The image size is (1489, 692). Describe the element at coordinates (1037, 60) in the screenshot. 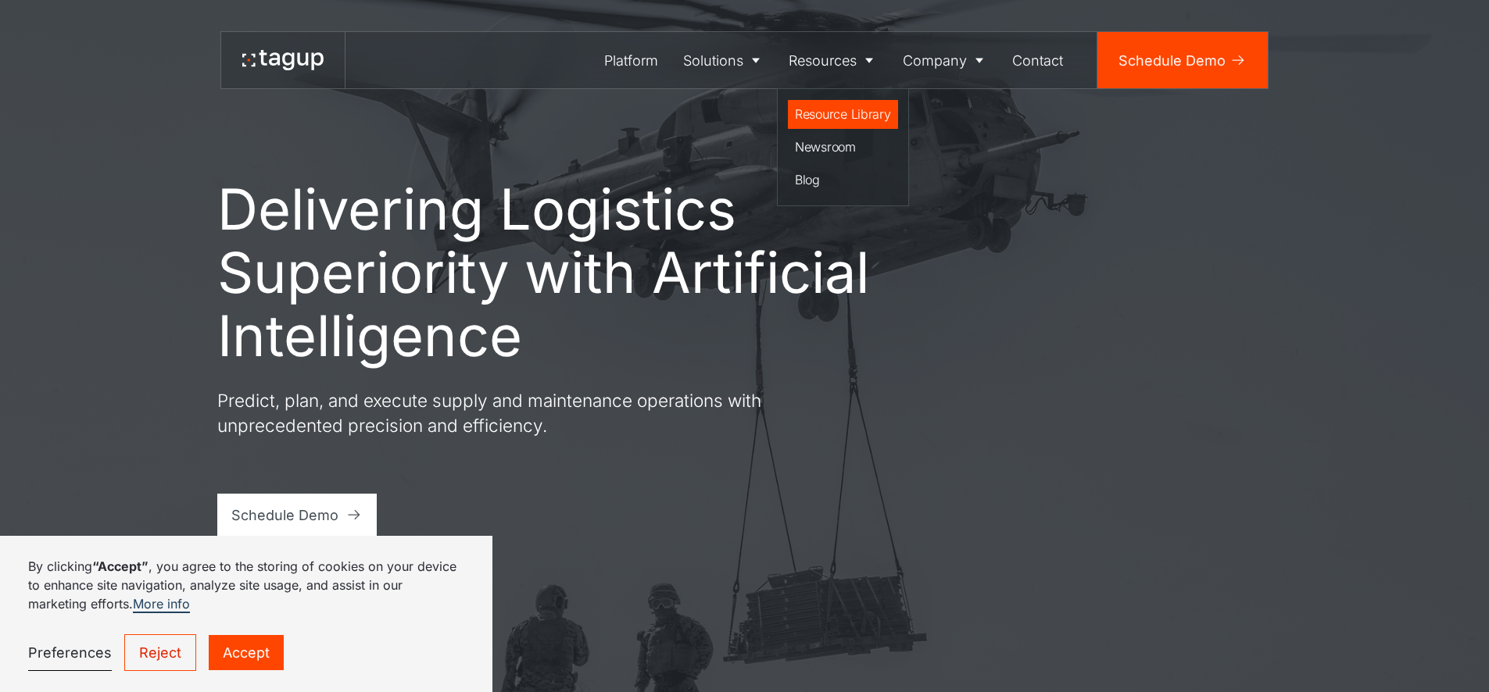

I see `div: Contact` at that location.